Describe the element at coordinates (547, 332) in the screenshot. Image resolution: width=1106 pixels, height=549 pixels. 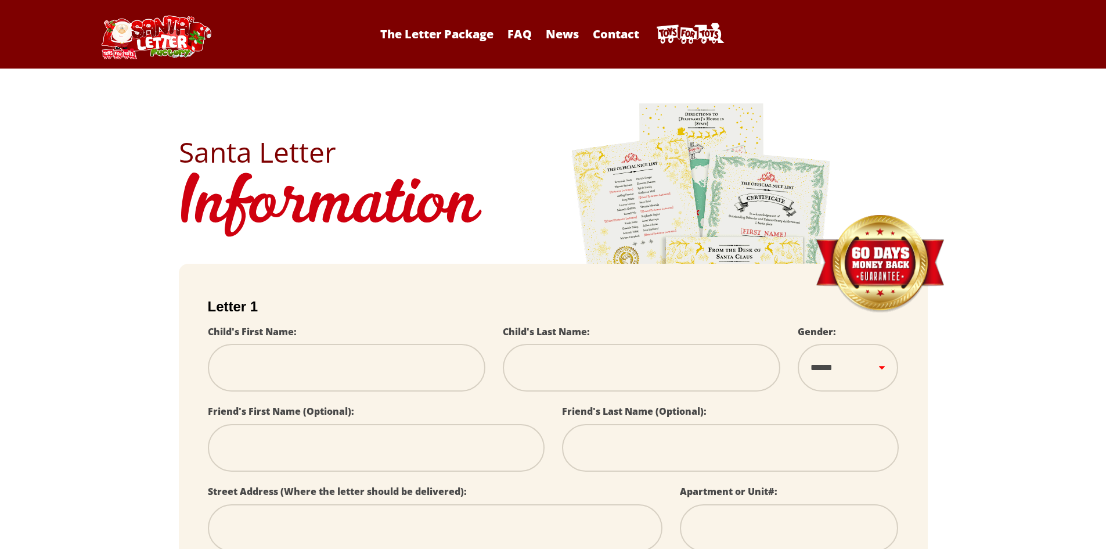
I see `label: Child's Last Name:` at that location.